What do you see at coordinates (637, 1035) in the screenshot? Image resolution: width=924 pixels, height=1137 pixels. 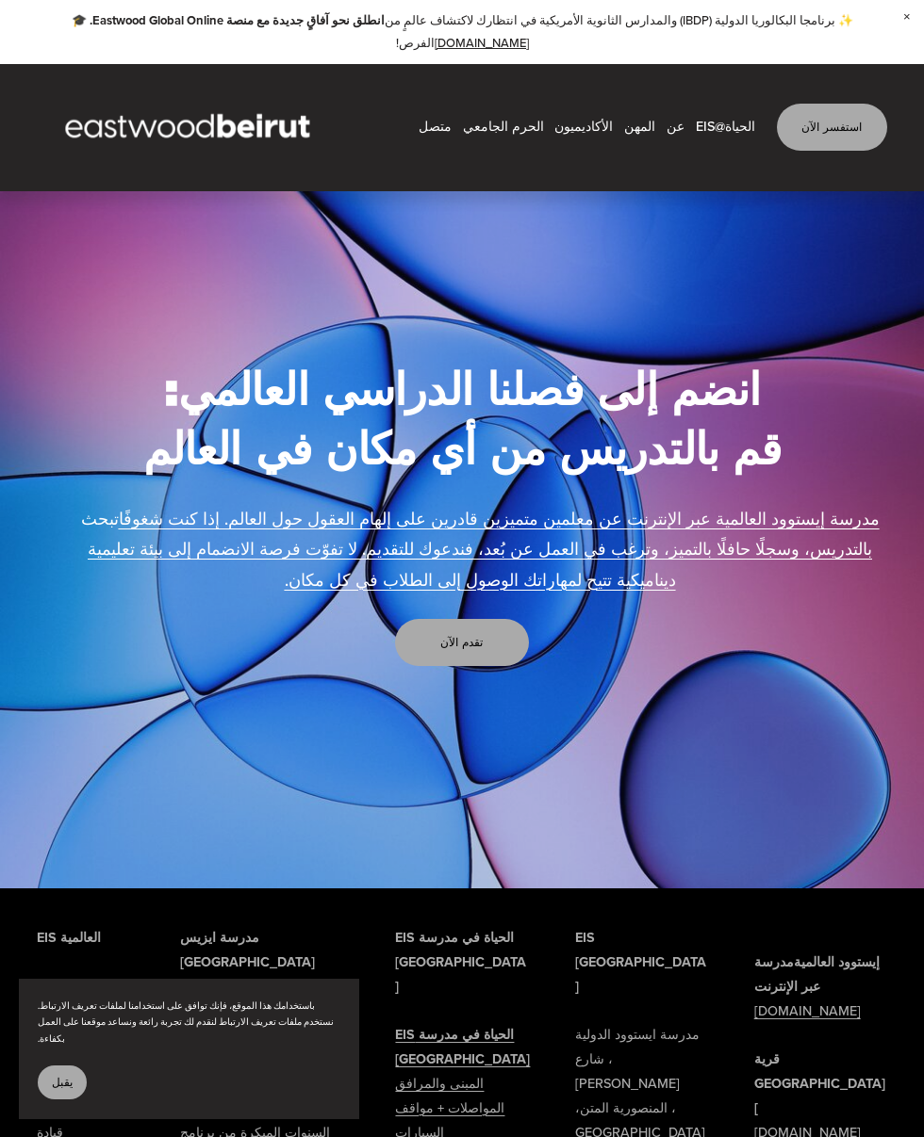 I see `font: مدرسة ايستوود الدولية` at bounding box center [637, 1035].